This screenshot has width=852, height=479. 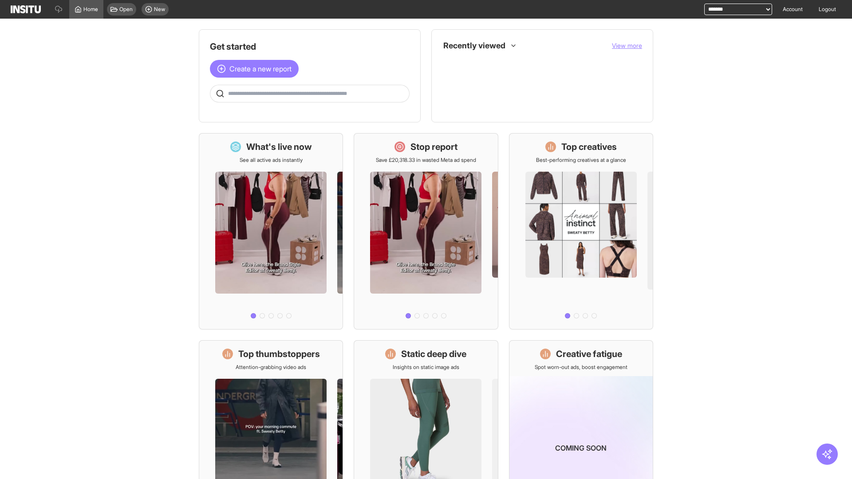 What do you see at coordinates (26, 9) in the screenshot?
I see `img: Logo` at bounding box center [26, 9].